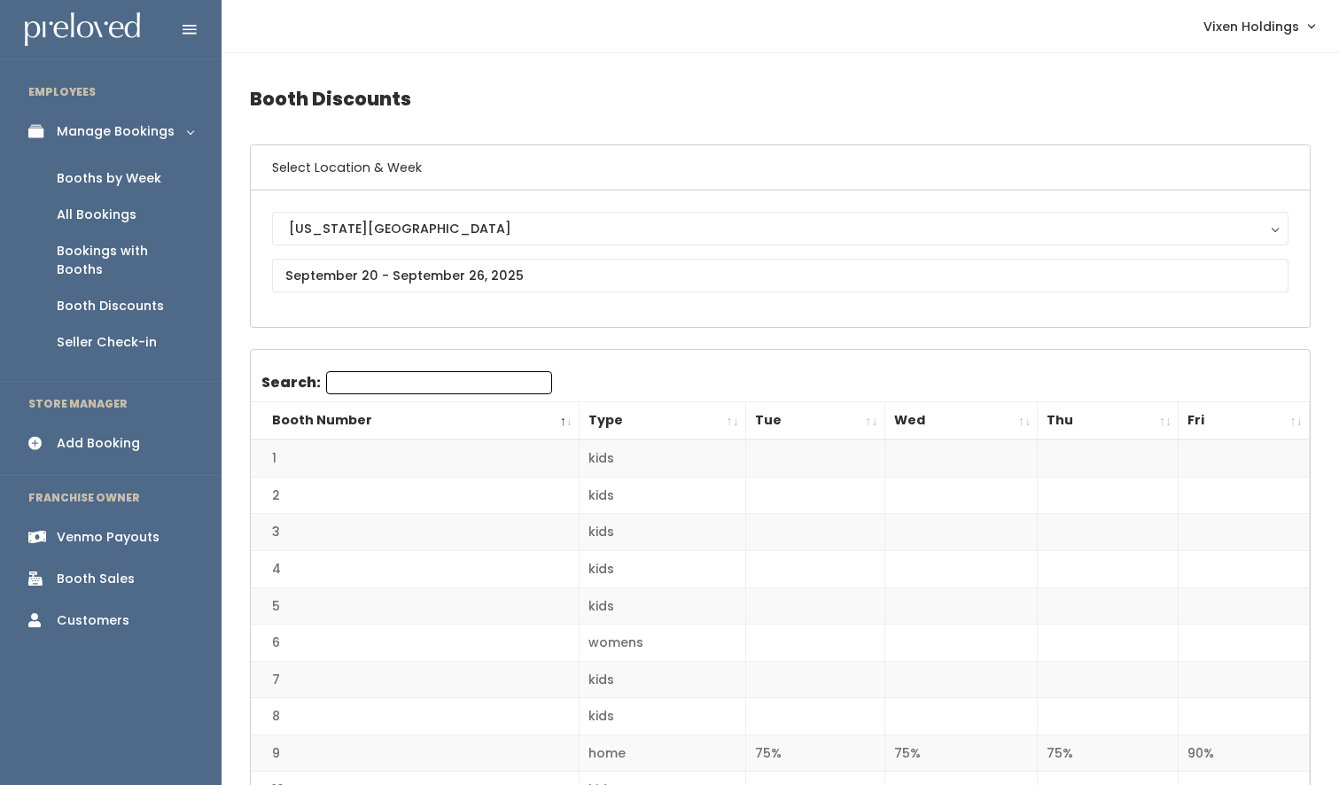 Image resolution: width=1339 pixels, height=785 pixels. Describe the element at coordinates (109, 178) in the screenshot. I see `div: Booths by Week` at that location.